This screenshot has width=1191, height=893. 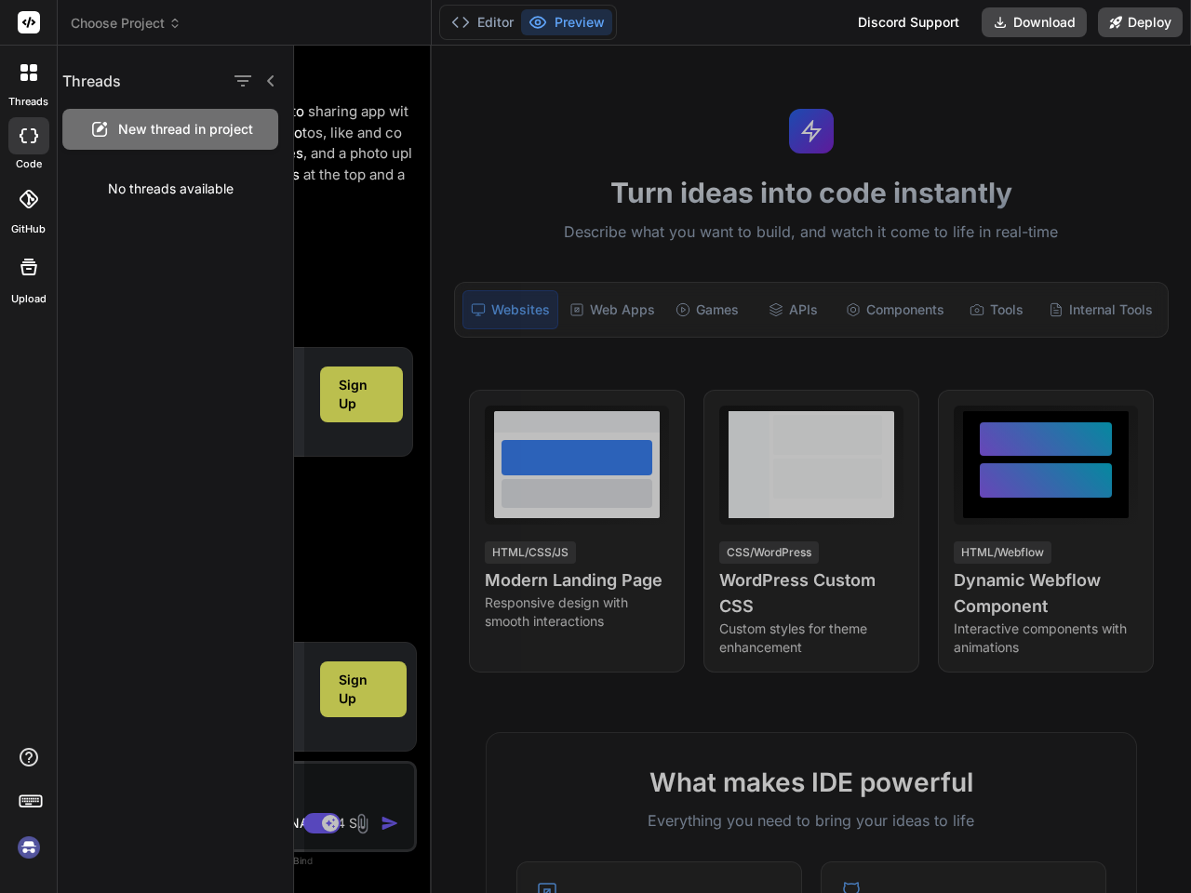 I want to click on img: signin, so click(x=29, y=847).